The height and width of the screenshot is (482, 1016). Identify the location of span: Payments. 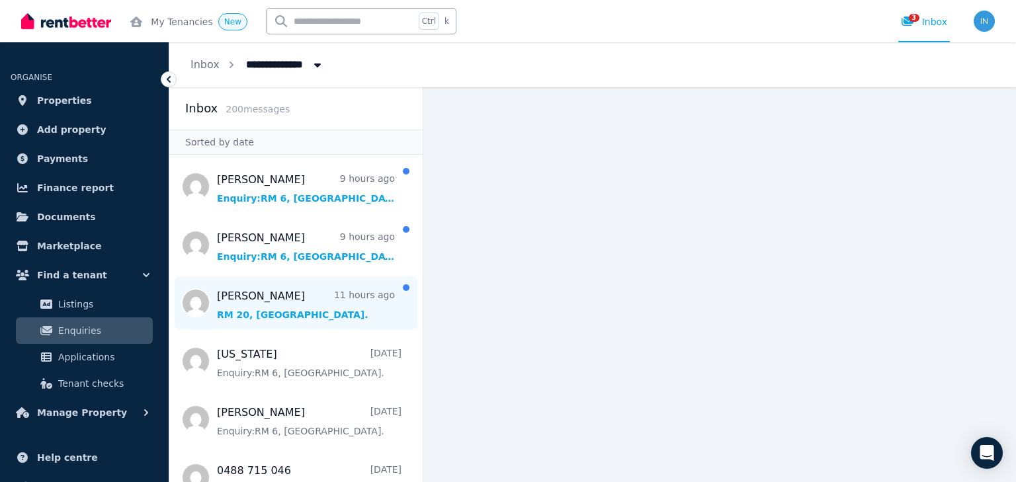
(62, 159).